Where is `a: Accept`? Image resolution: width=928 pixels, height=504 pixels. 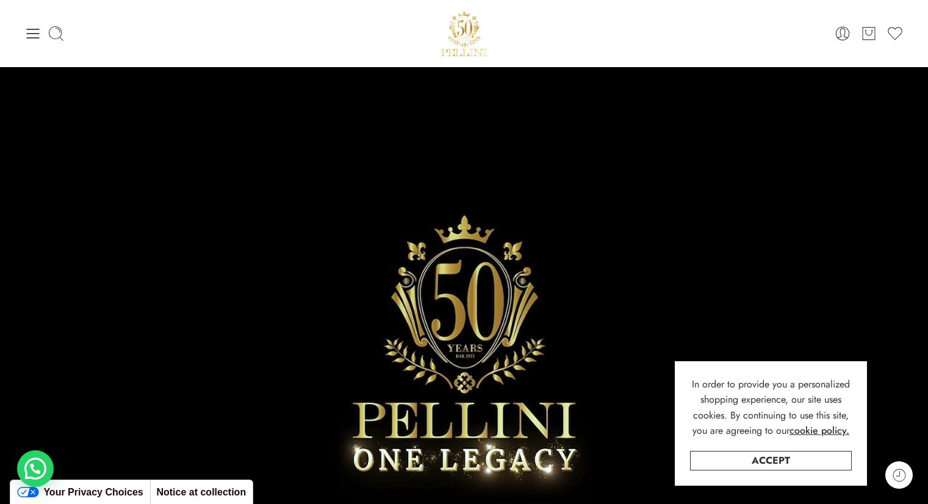 a: Accept is located at coordinates (771, 461).